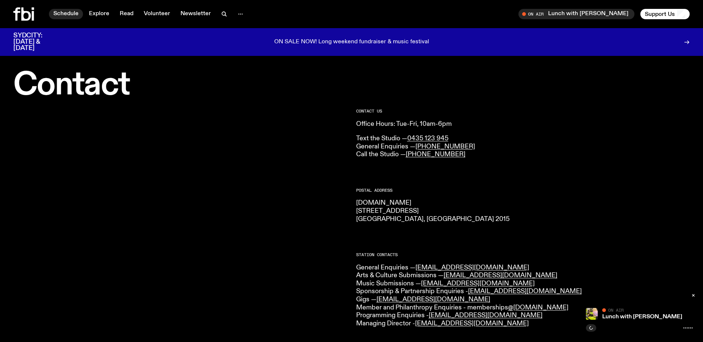 The height and width of the screenshot is (342, 703). What do you see at coordinates (523, 190) in the screenshot?
I see `h2: Postal Address` at bounding box center [523, 190].